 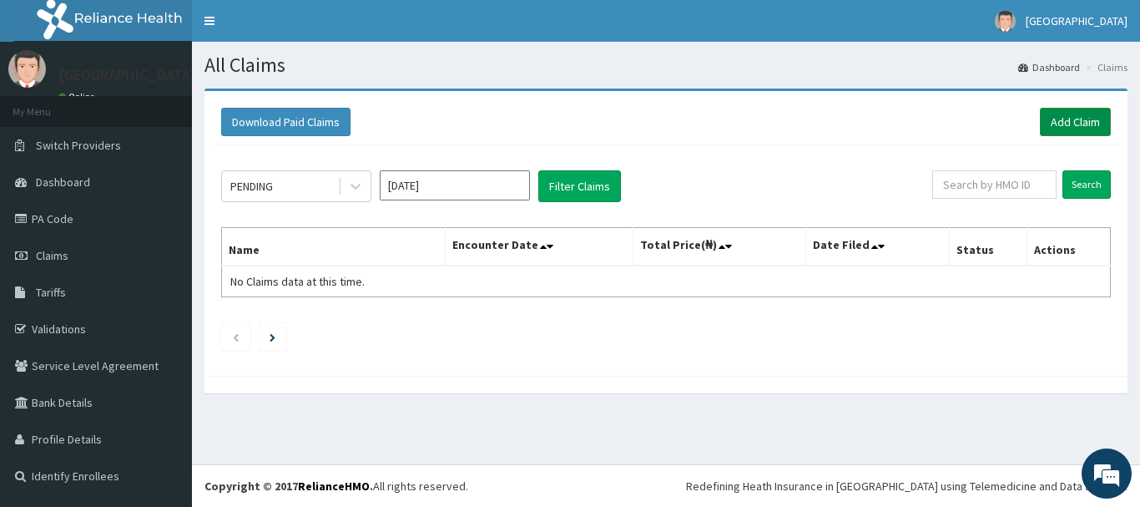 What do you see at coordinates (78, 145) in the screenshot?
I see `span: Switch Providers` at bounding box center [78, 145].